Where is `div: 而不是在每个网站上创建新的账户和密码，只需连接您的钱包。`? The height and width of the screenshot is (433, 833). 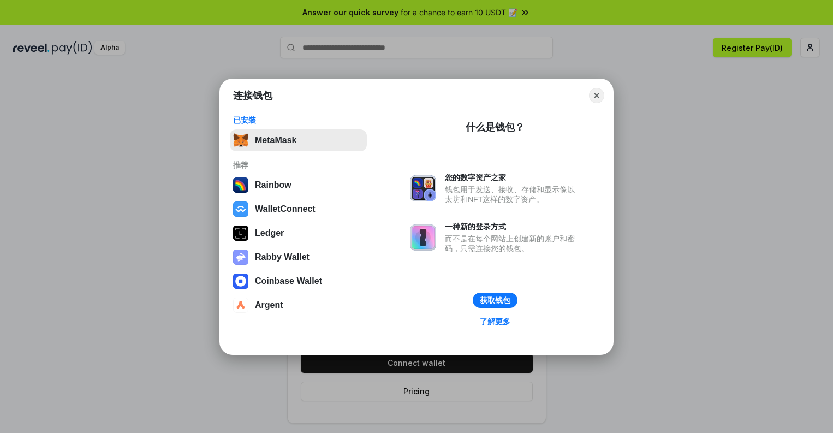
div: 而不是在每个网站上创建新的账户和密码，只需连接您的钱包。 is located at coordinates (513, 244).